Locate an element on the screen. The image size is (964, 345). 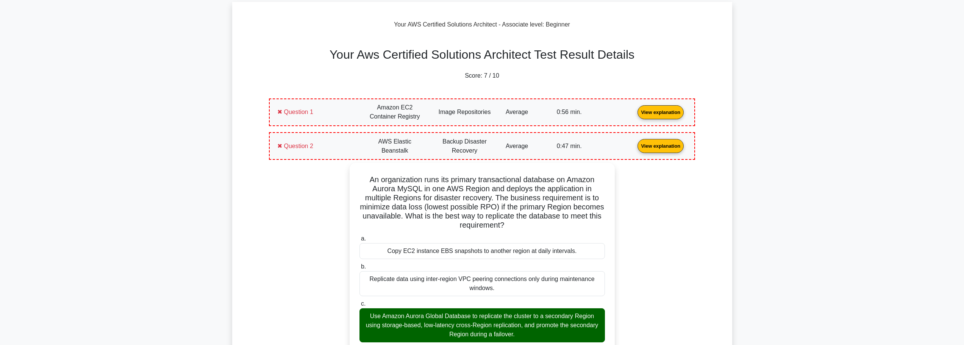
span: a. is located at coordinates (363, 238).